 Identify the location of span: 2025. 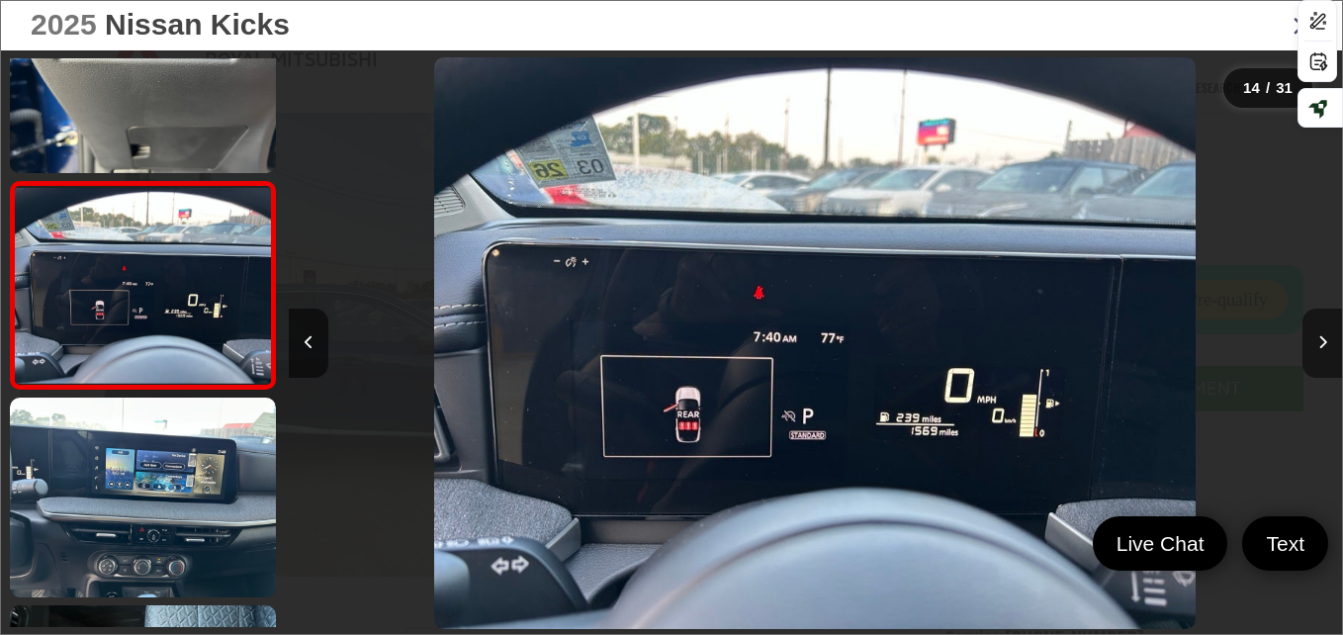
(63, 24).